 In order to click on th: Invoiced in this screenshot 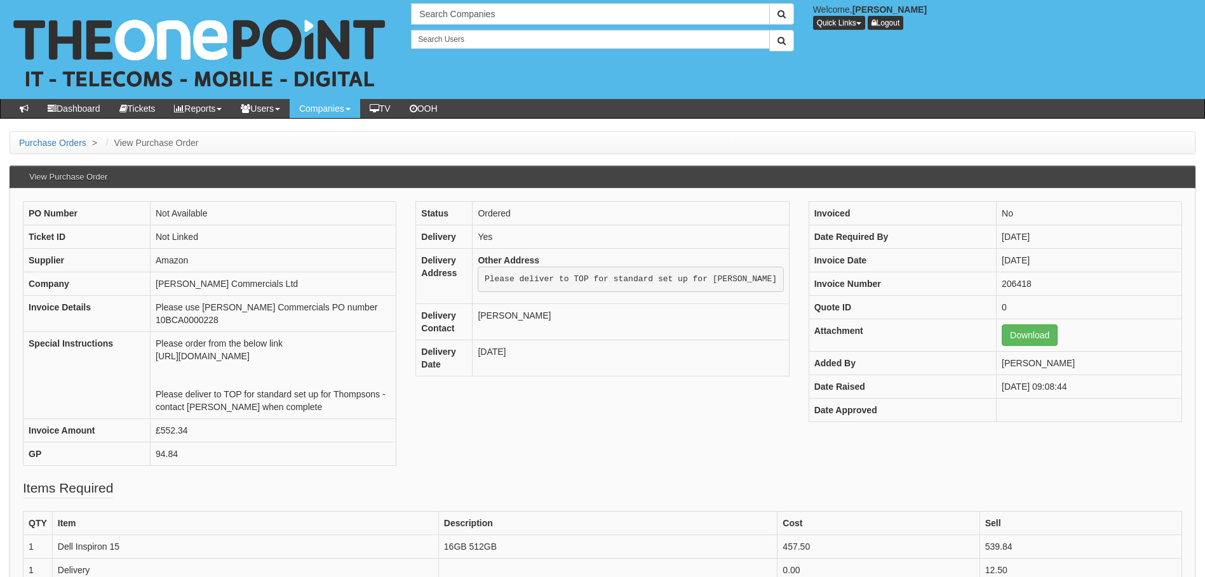, I will do `click(902, 213)`.